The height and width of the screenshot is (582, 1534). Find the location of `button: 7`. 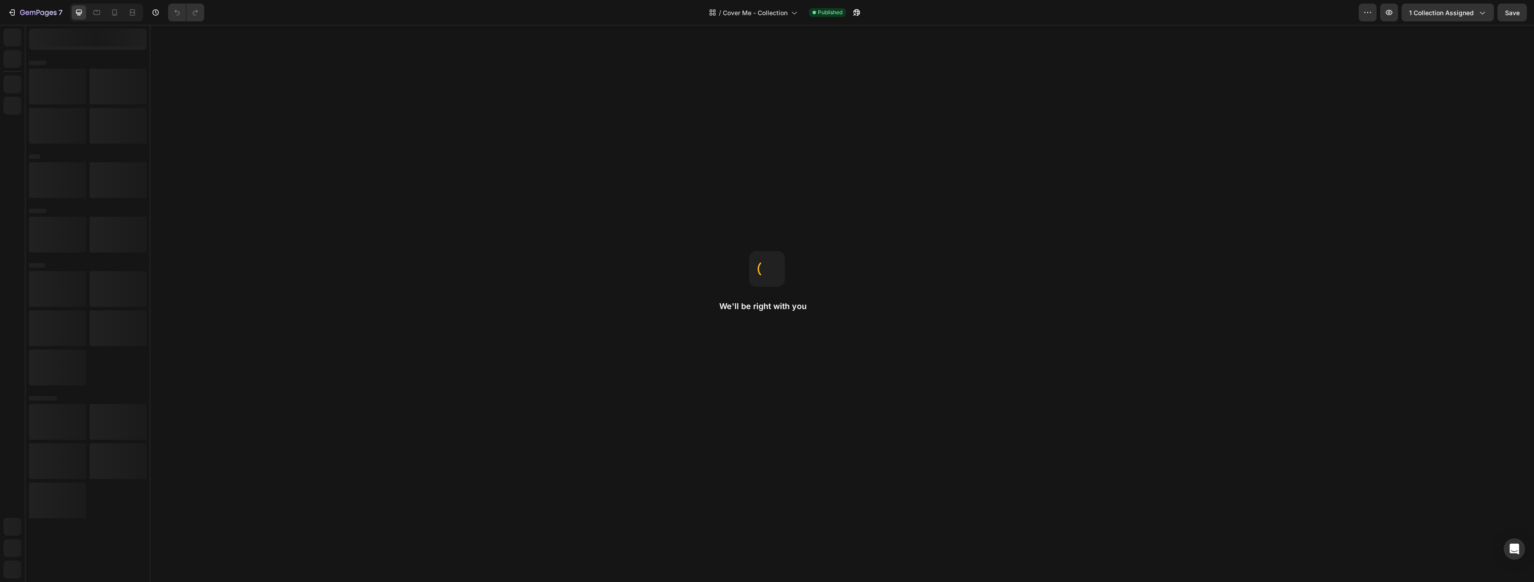

button: 7 is located at coordinates (35, 12).